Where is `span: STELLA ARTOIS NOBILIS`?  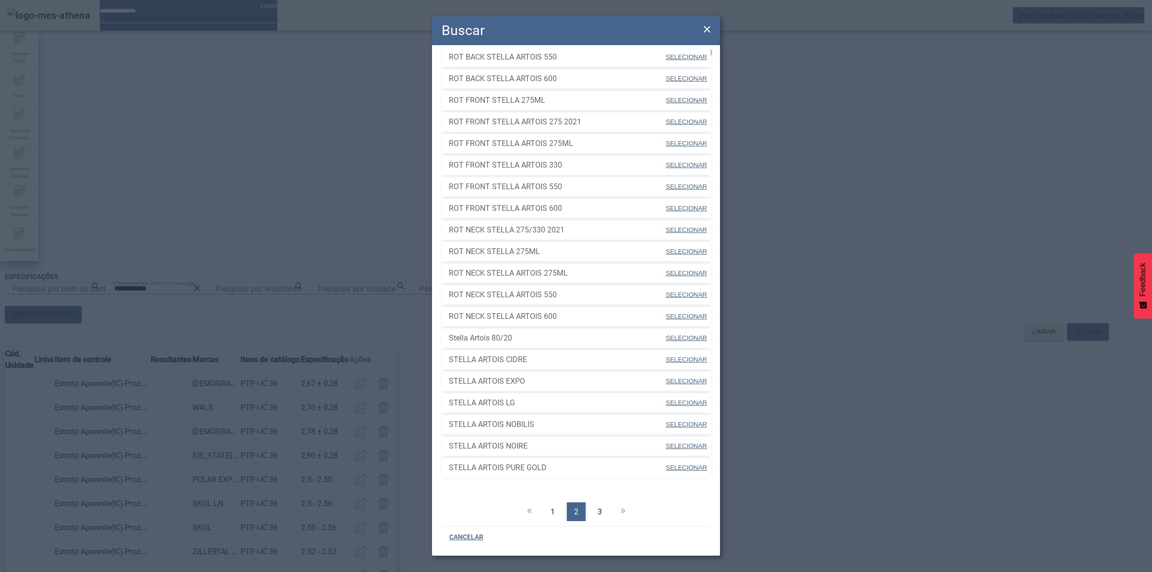
span: STELLA ARTOIS NOBILIS is located at coordinates (557, 424).